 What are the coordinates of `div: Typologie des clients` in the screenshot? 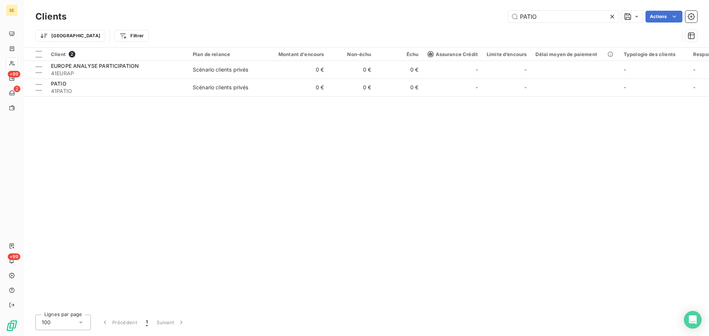 It's located at (654, 54).